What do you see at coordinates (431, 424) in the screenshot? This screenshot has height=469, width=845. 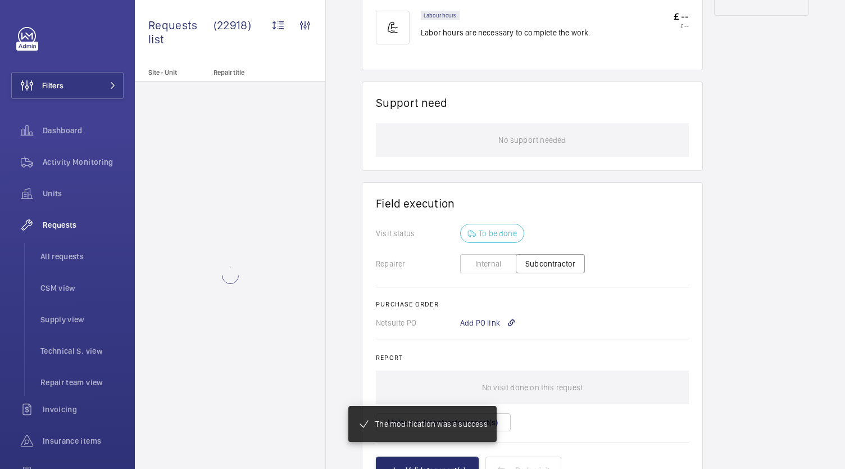 I see `p: The modification was a success` at bounding box center [431, 424].